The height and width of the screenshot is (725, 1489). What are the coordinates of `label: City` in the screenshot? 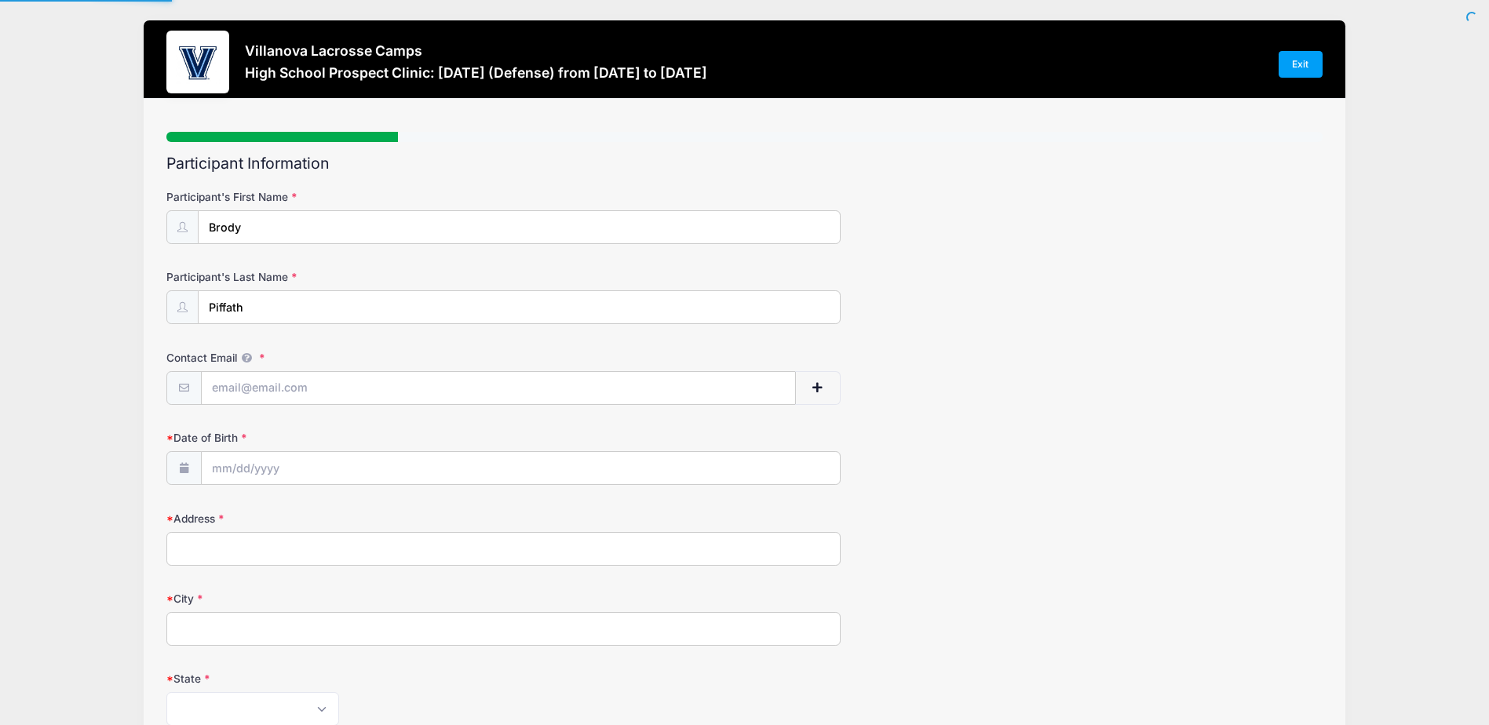 It's located at (359, 599).